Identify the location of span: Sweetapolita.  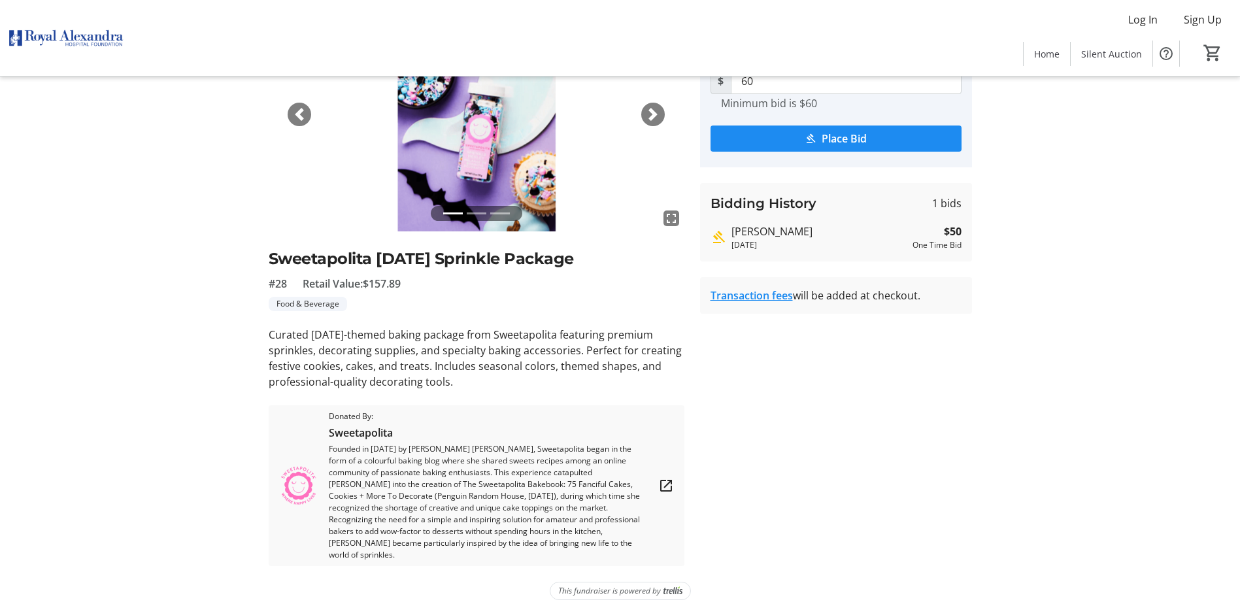
(488, 433).